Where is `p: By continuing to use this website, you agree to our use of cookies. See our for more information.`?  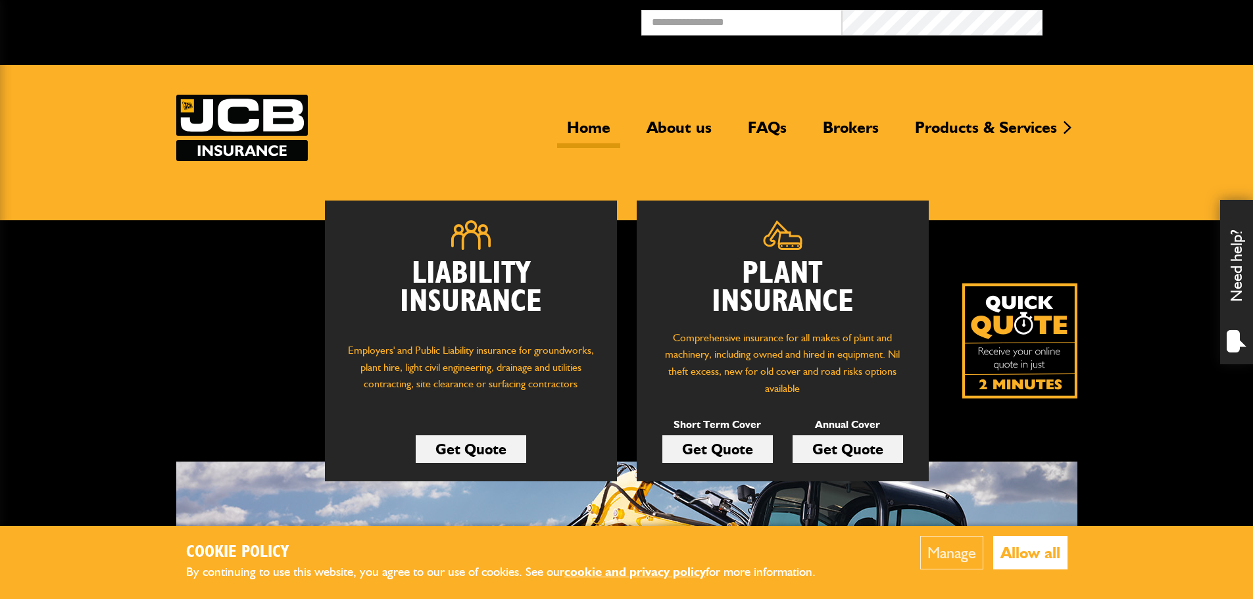 p: By continuing to use this website, you agree to our use of cookies. See our for more information. is located at coordinates (512, 572).